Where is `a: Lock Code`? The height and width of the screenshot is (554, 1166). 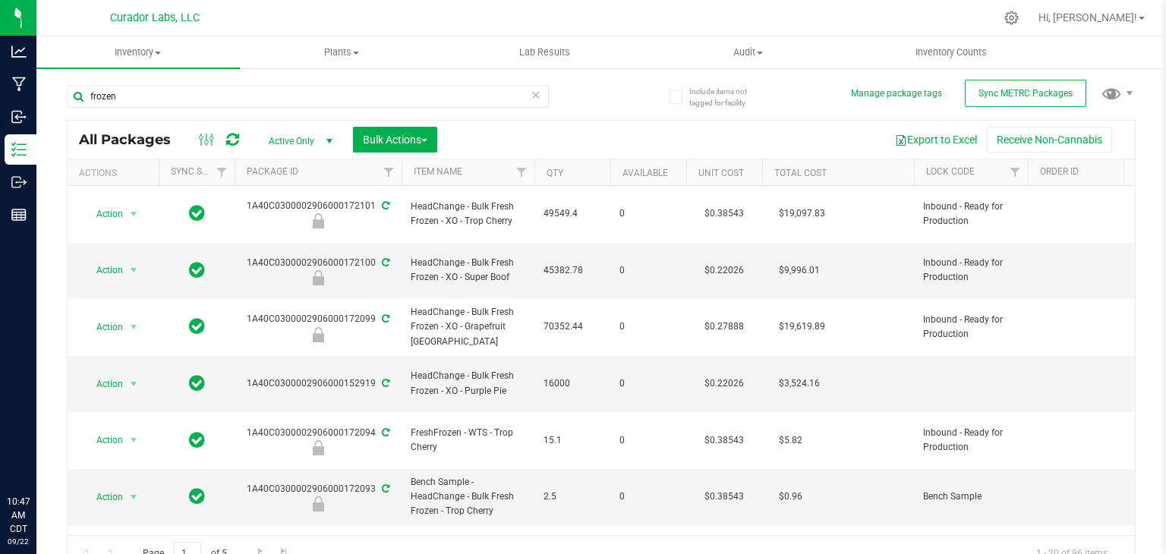
a: Lock Code is located at coordinates (951, 172).